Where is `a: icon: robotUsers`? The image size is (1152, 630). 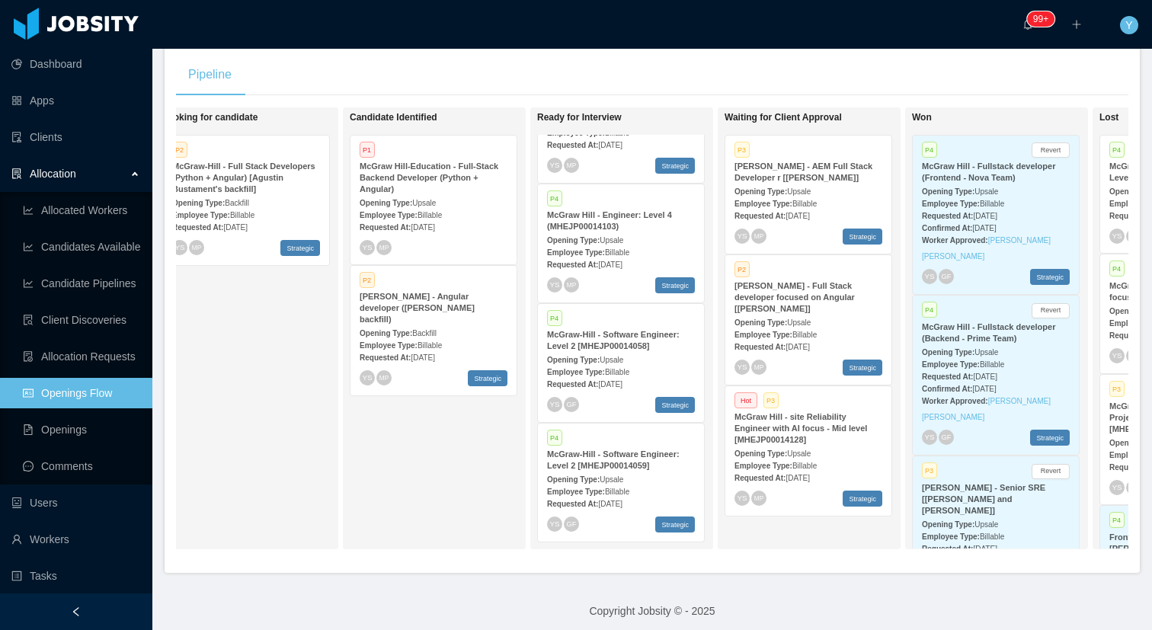
a: icon: robotUsers is located at coordinates (75, 503).